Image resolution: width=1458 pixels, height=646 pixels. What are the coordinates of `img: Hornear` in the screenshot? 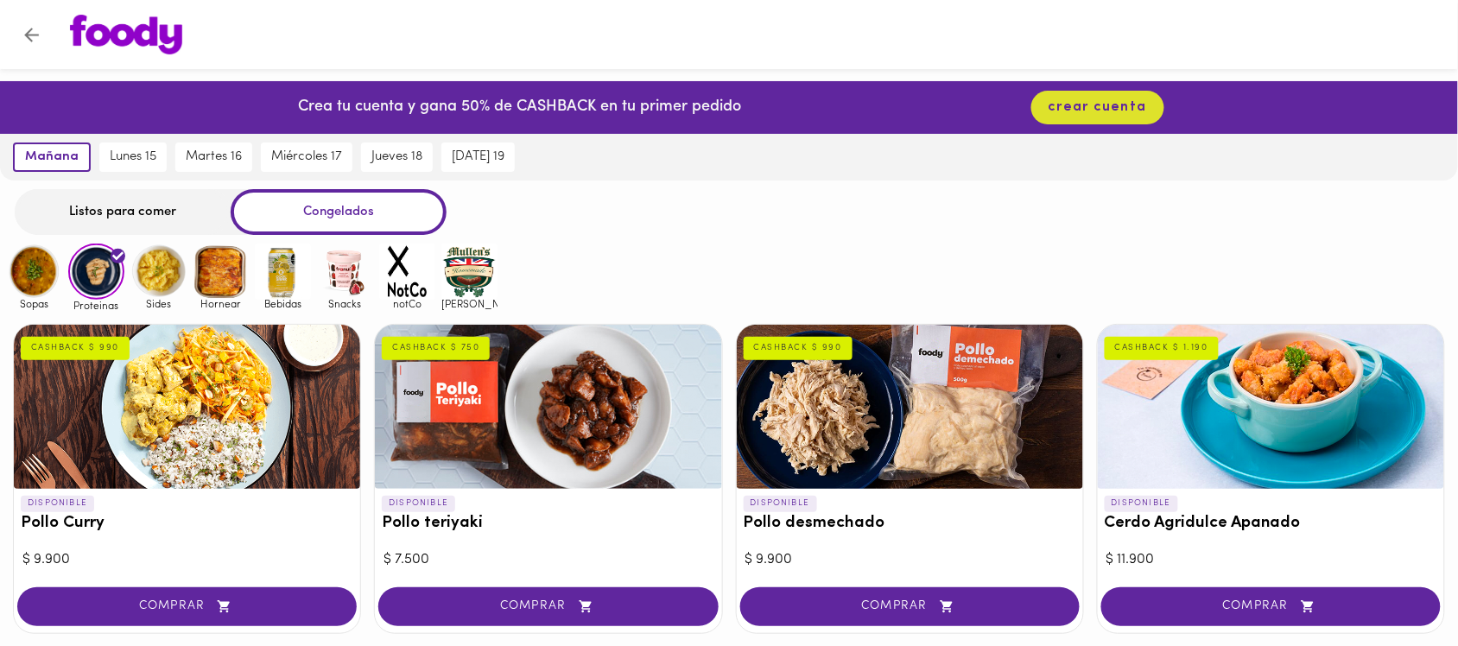 It's located at (220, 271).